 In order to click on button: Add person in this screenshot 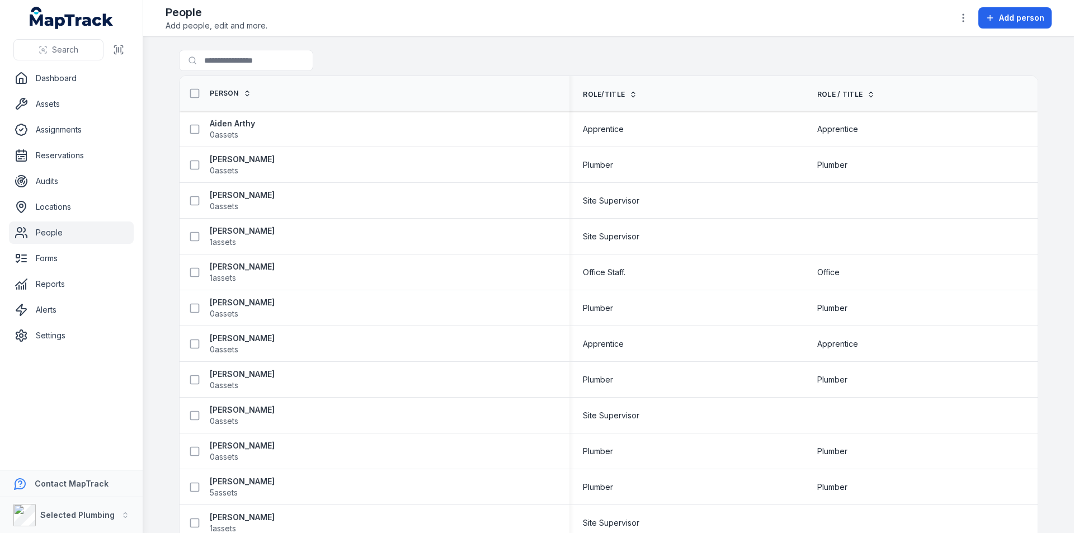, I will do `click(1015, 18)`.